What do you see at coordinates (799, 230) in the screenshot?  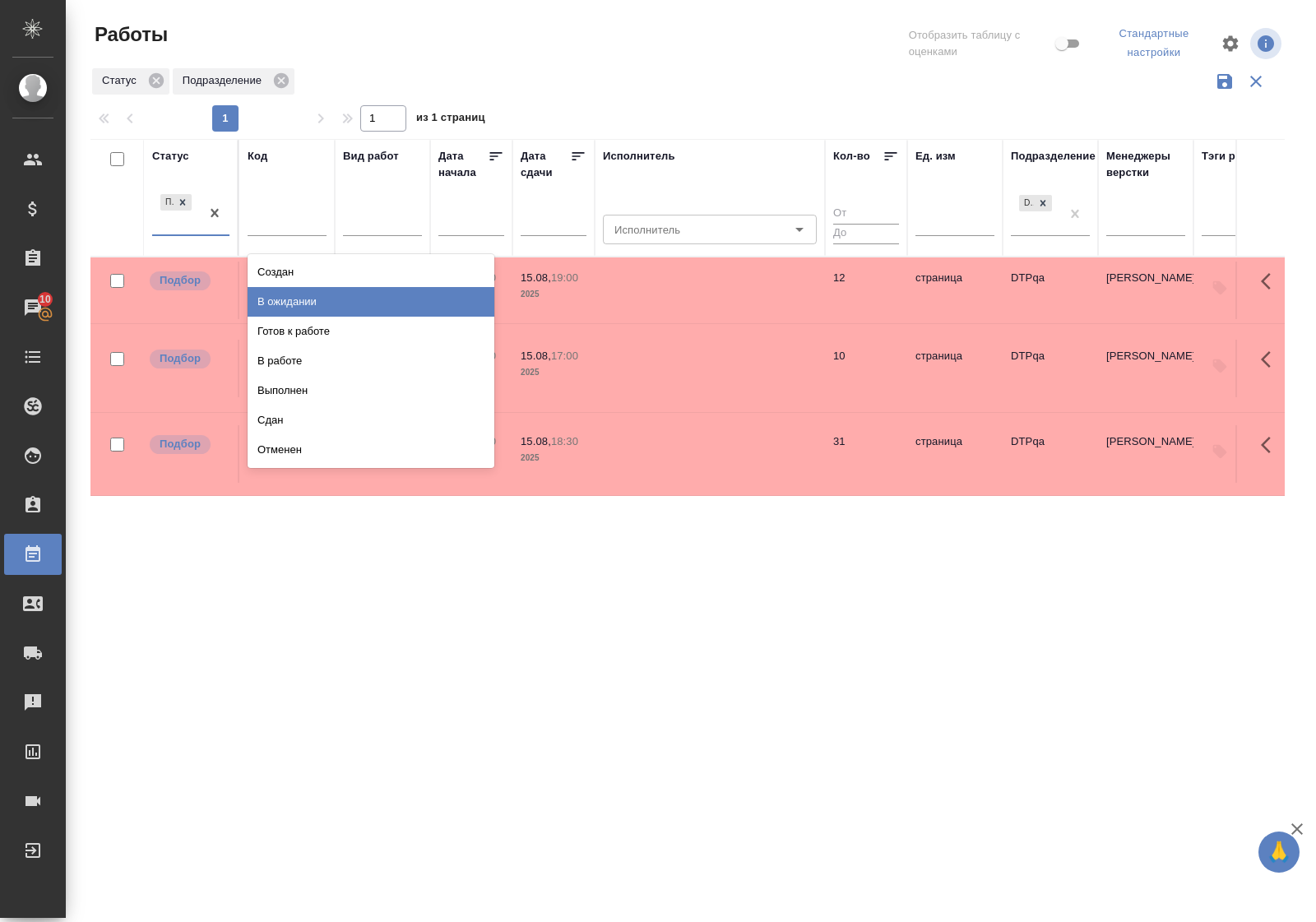 I see `button: Open` at bounding box center [799, 230].